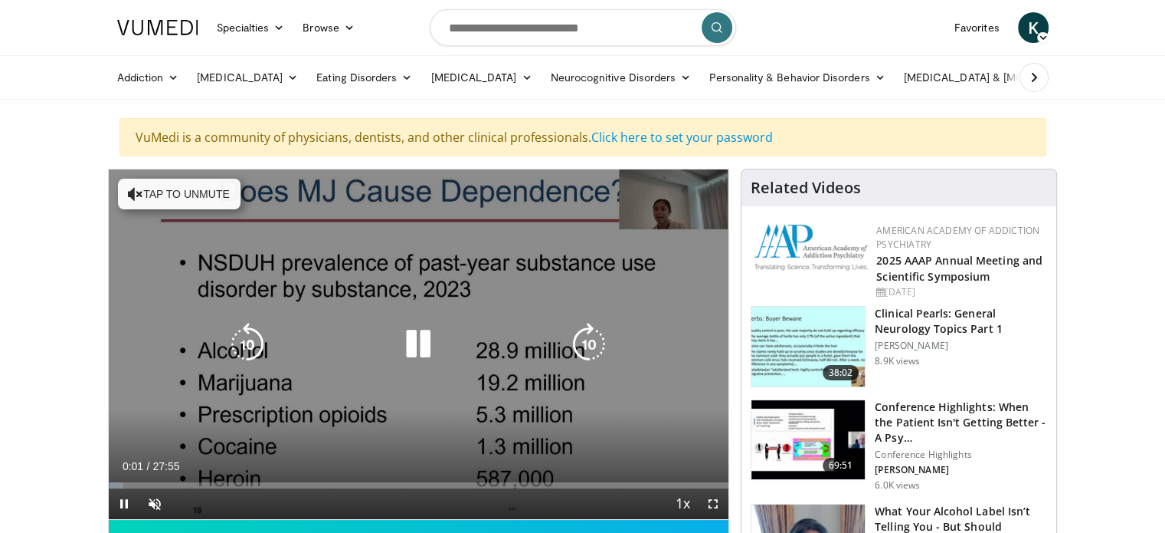 The image size is (1165, 533). What do you see at coordinates (808, 440) in the screenshot?
I see `img: 4362ec9e-0993-4580-bfd4-8e18d57e1d49.150x105_q85_crop-smart_upscale.jpg` at bounding box center [808, 440].